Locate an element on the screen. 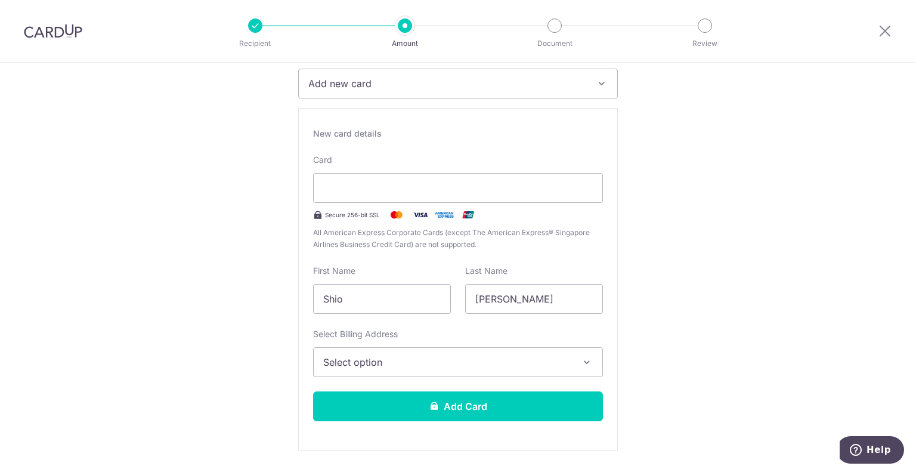  img: .alt.amex is located at coordinates (444, 215).